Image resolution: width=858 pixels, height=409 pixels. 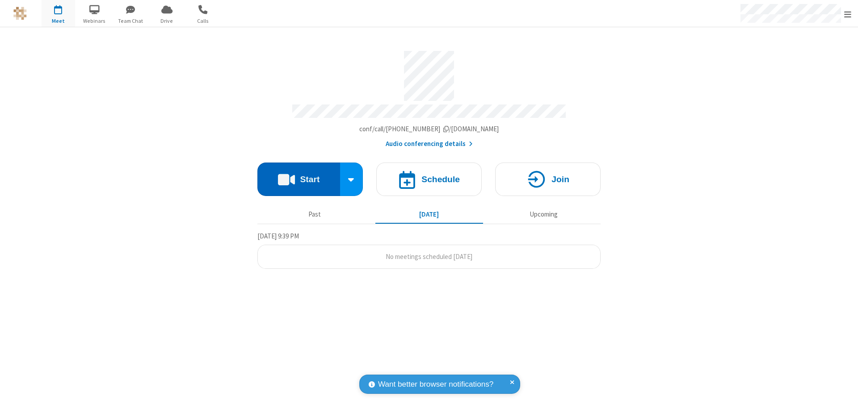 What do you see at coordinates (203, 21) in the screenshot?
I see `span: Calls` at bounding box center [203, 21].